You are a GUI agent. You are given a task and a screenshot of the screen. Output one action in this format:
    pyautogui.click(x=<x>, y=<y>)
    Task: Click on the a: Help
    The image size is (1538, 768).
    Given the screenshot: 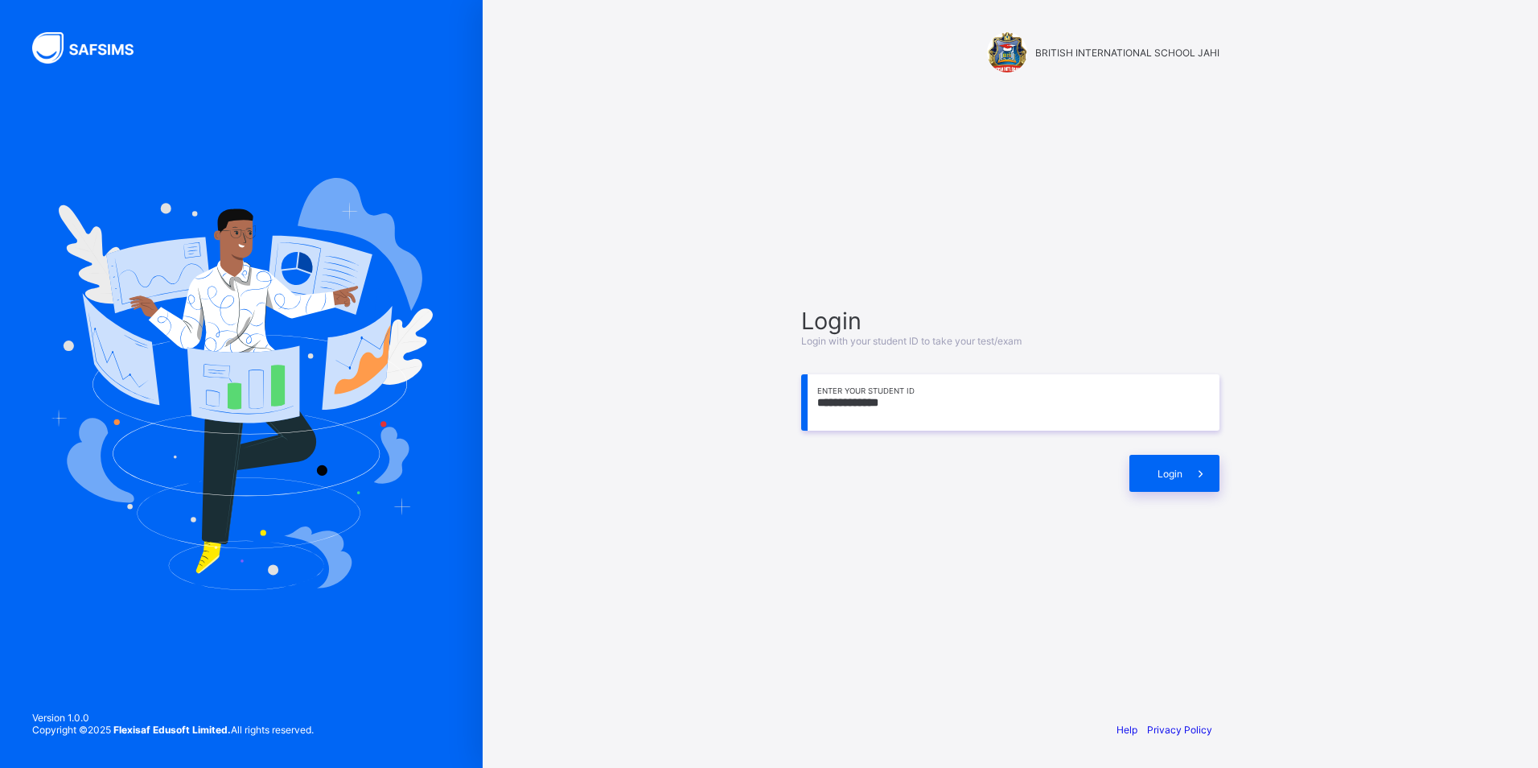 What is the action you would take?
    pyautogui.click(x=1127, y=729)
    